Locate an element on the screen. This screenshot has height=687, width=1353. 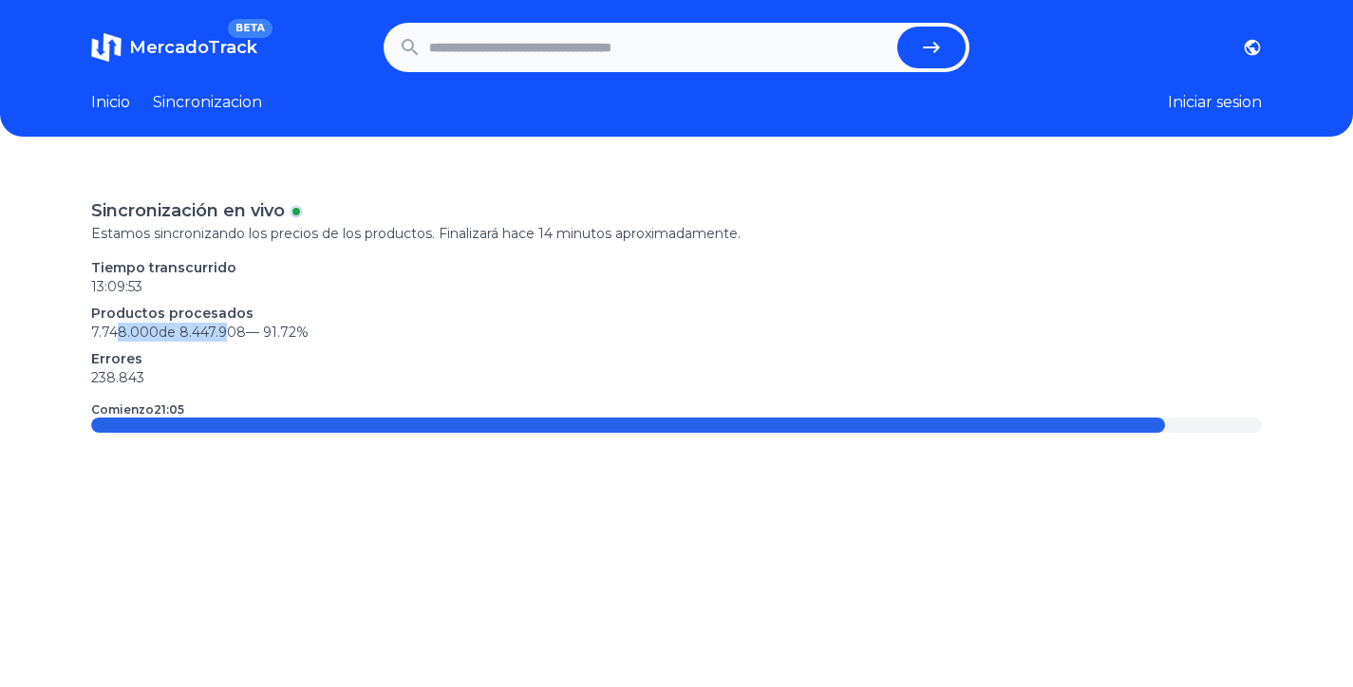
p: Sincronización en vivo is located at coordinates (188, 211).